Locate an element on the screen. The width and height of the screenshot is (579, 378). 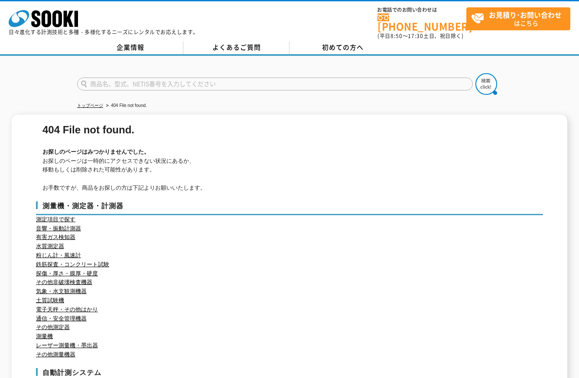
a: 企業情報 is located at coordinates (130, 48).